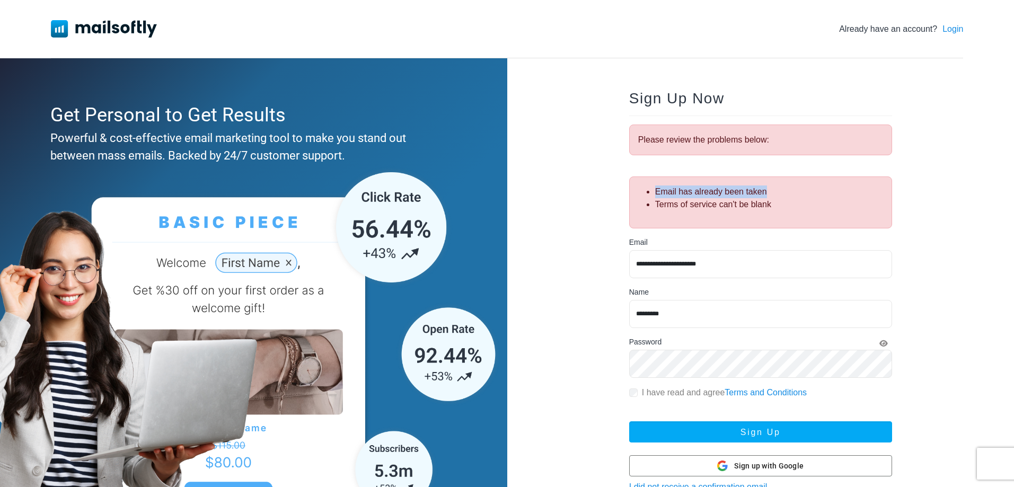 This screenshot has width=1014, height=487. What do you see at coordinates (761, 466) in the screenshot?
I see `button: Sign up with Google` at bounding box center [761, 466].